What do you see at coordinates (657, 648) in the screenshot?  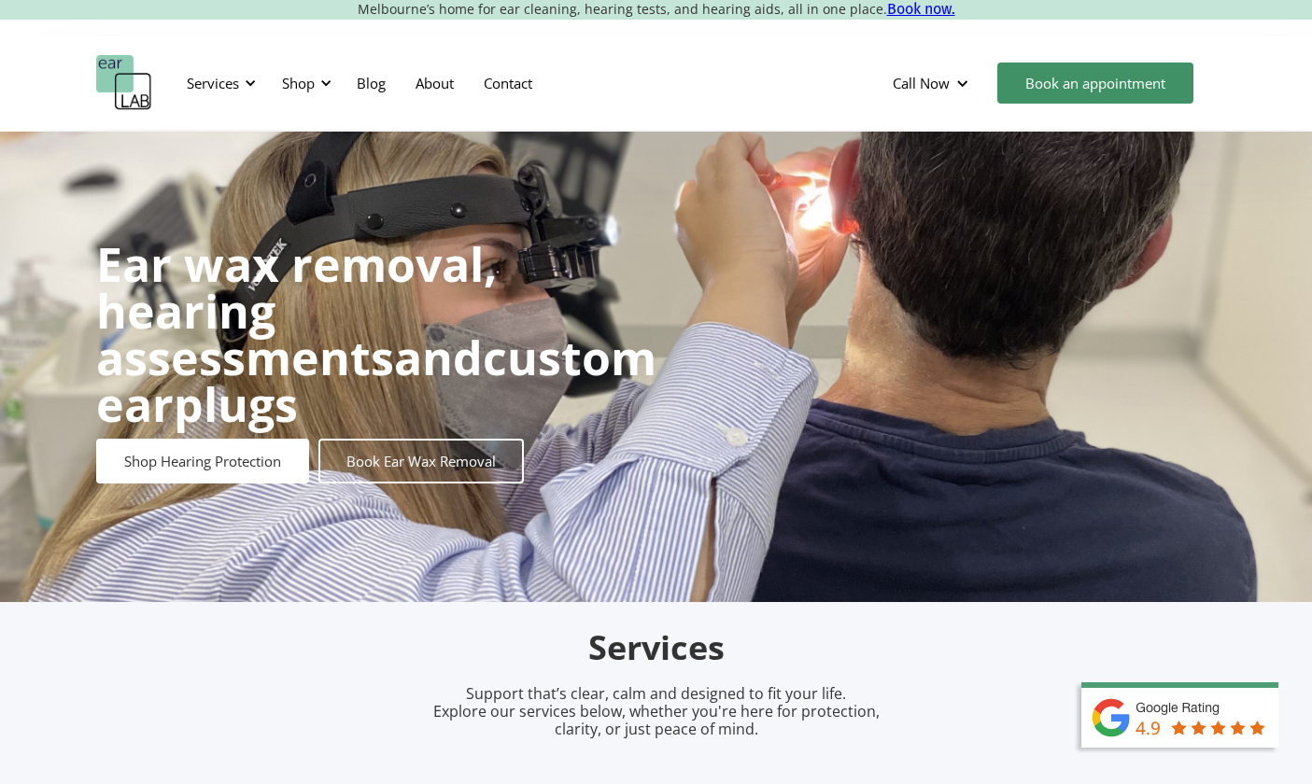 I see `h2: Services` at bounding box center [657, 648].